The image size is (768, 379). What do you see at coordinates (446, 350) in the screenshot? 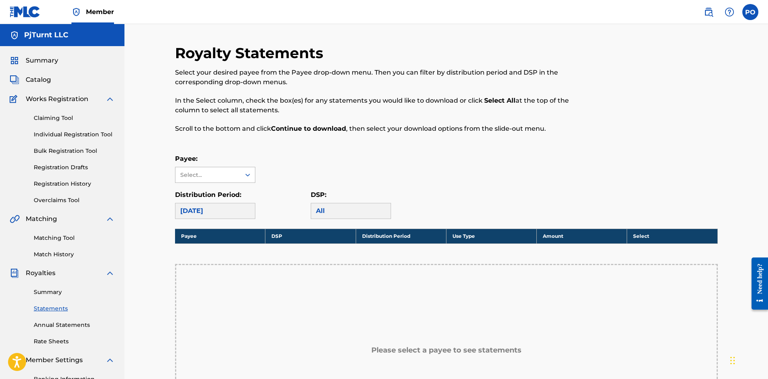
I see `h5: Please select a payee to see statements` at bounding box center [446, 350].